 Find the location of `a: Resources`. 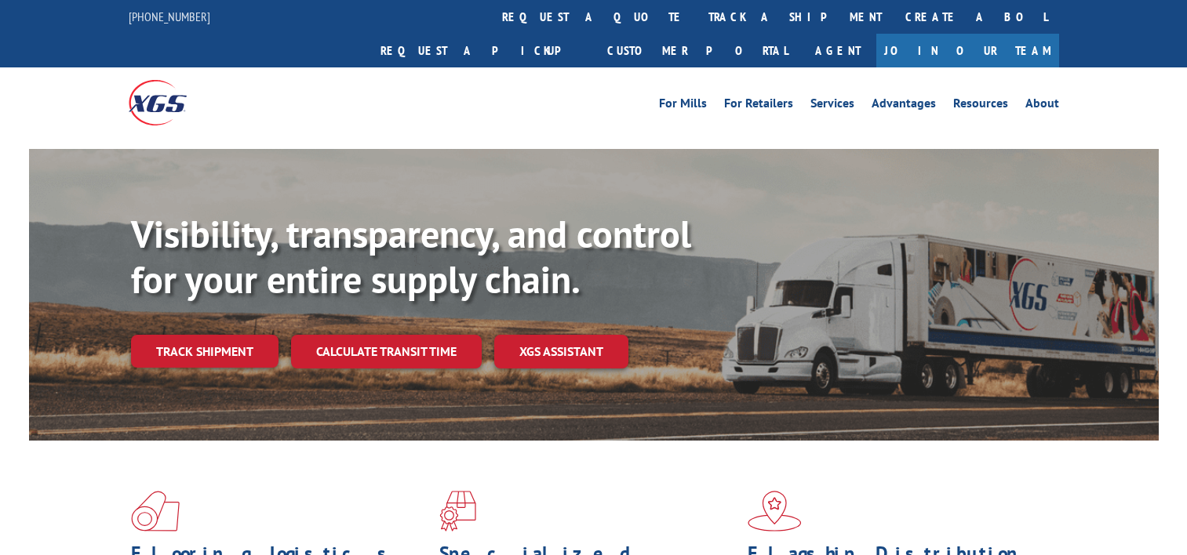

a: Resources is located at coordinates (980, 106).